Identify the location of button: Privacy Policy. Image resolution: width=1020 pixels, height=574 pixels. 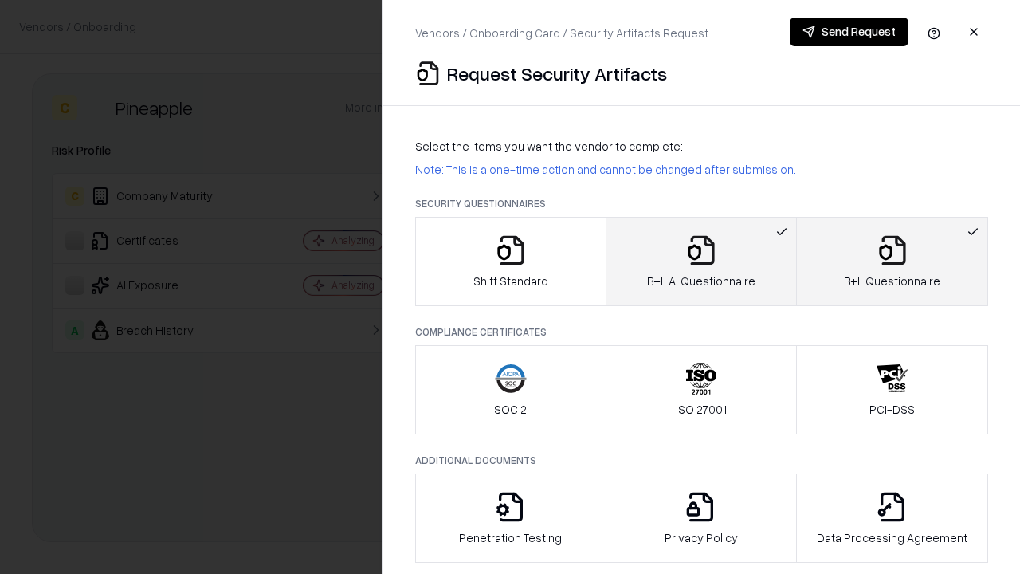
(701, 518).